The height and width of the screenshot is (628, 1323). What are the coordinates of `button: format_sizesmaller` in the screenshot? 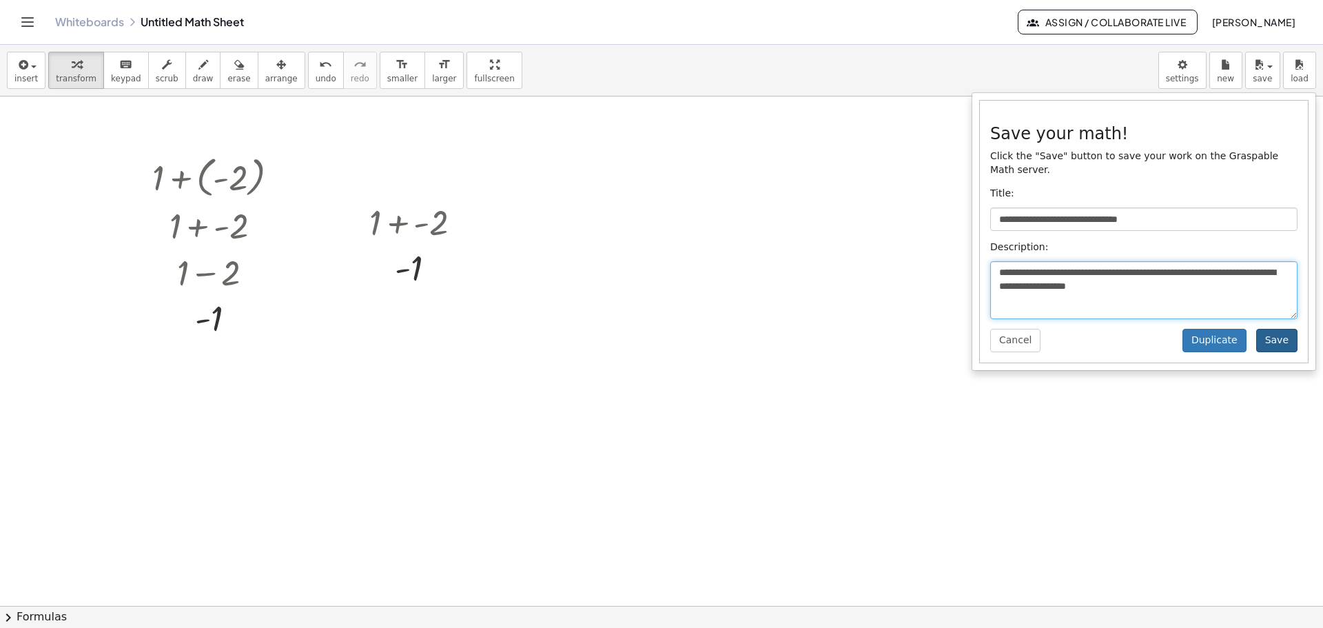 It's located at (403, 70).